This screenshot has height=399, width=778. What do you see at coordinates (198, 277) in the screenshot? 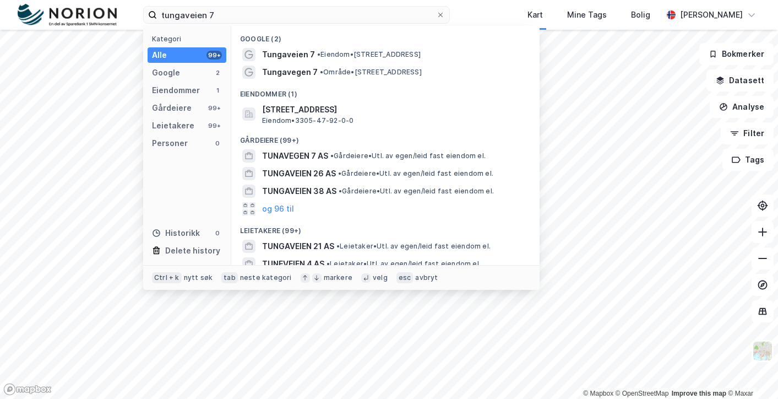
I see `div: nytt søk` at bounding box center [198, 277].